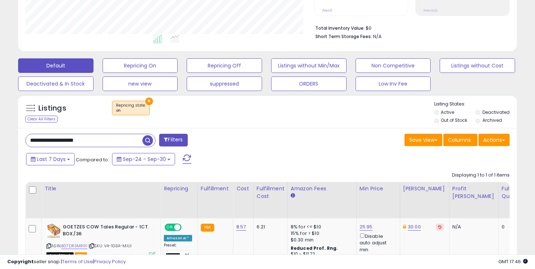  I want to click on i: This overrides the store level Dynamic Max Price for this listing, so click(404, 226).